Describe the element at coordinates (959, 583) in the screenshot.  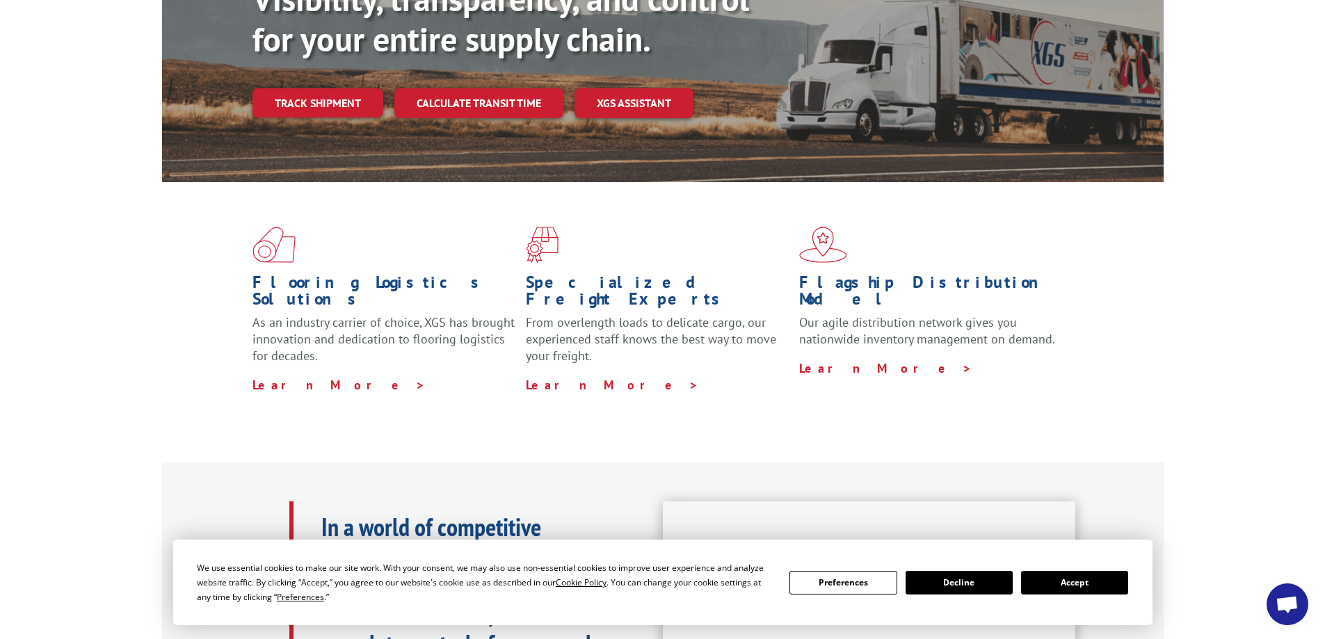
I see `button: Decline` at that location.